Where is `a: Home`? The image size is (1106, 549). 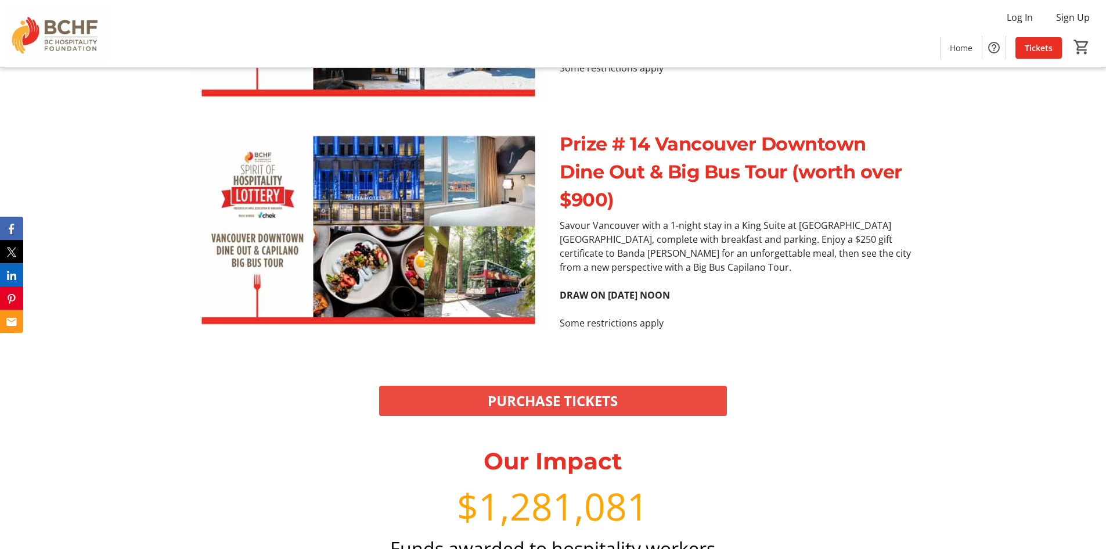 a: Home is located at coordinates (961, 48).